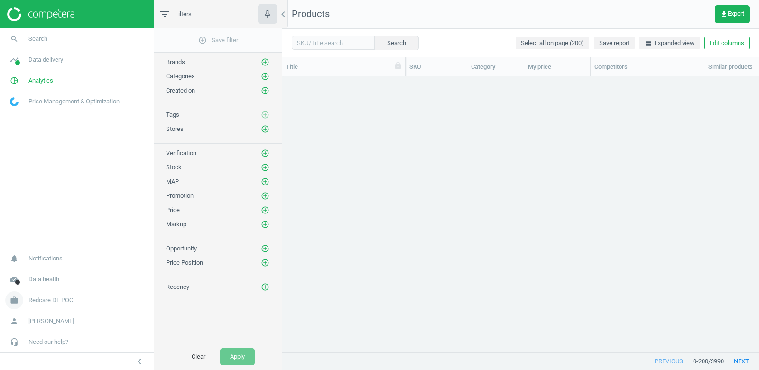 The width and height of the screenshot is (759, 370). What do you see at coordinates (552, 43) in the screenshot?
I see `button: Select all on page (200)` at bounding box center [552, 43].